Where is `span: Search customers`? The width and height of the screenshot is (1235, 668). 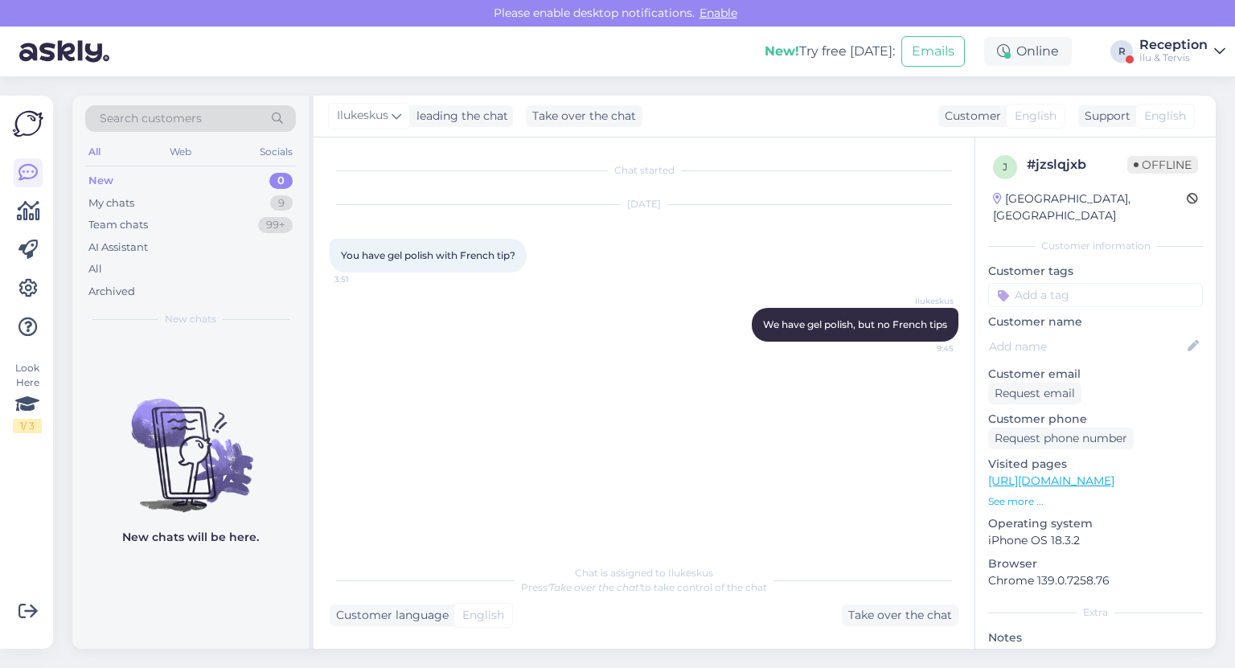 span: Search customers is located at coordinates (150, 118).